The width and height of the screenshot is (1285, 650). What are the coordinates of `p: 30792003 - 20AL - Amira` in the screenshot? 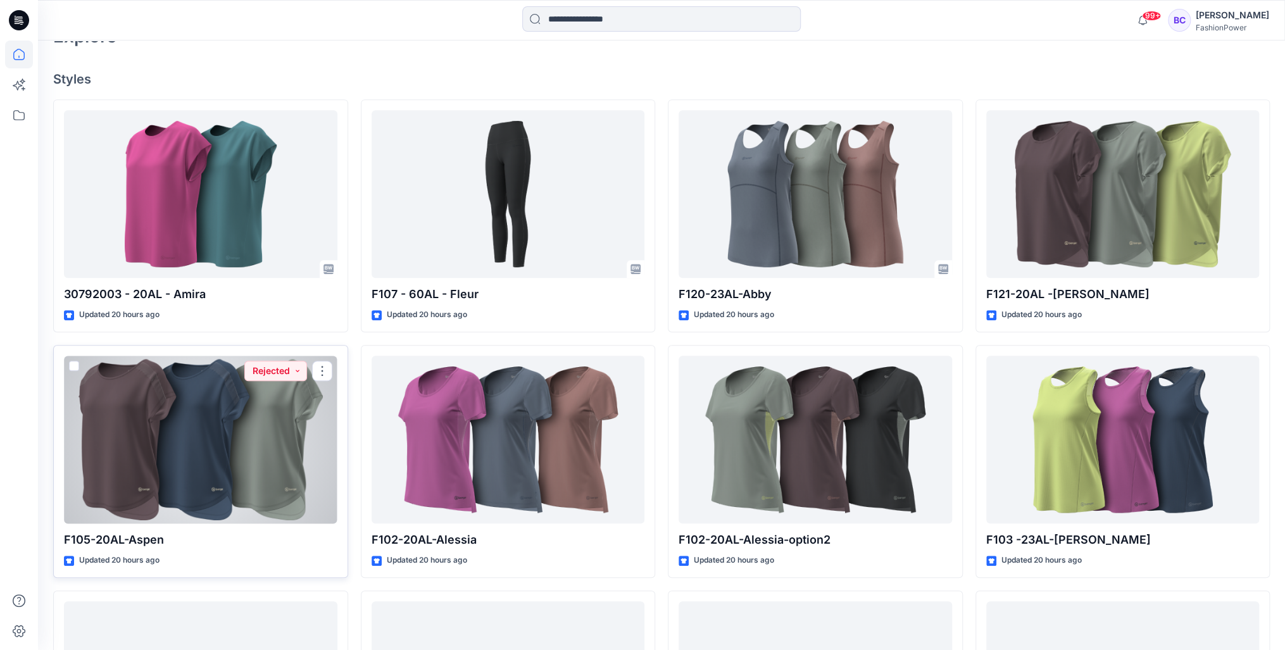 It's located at (201, 294).